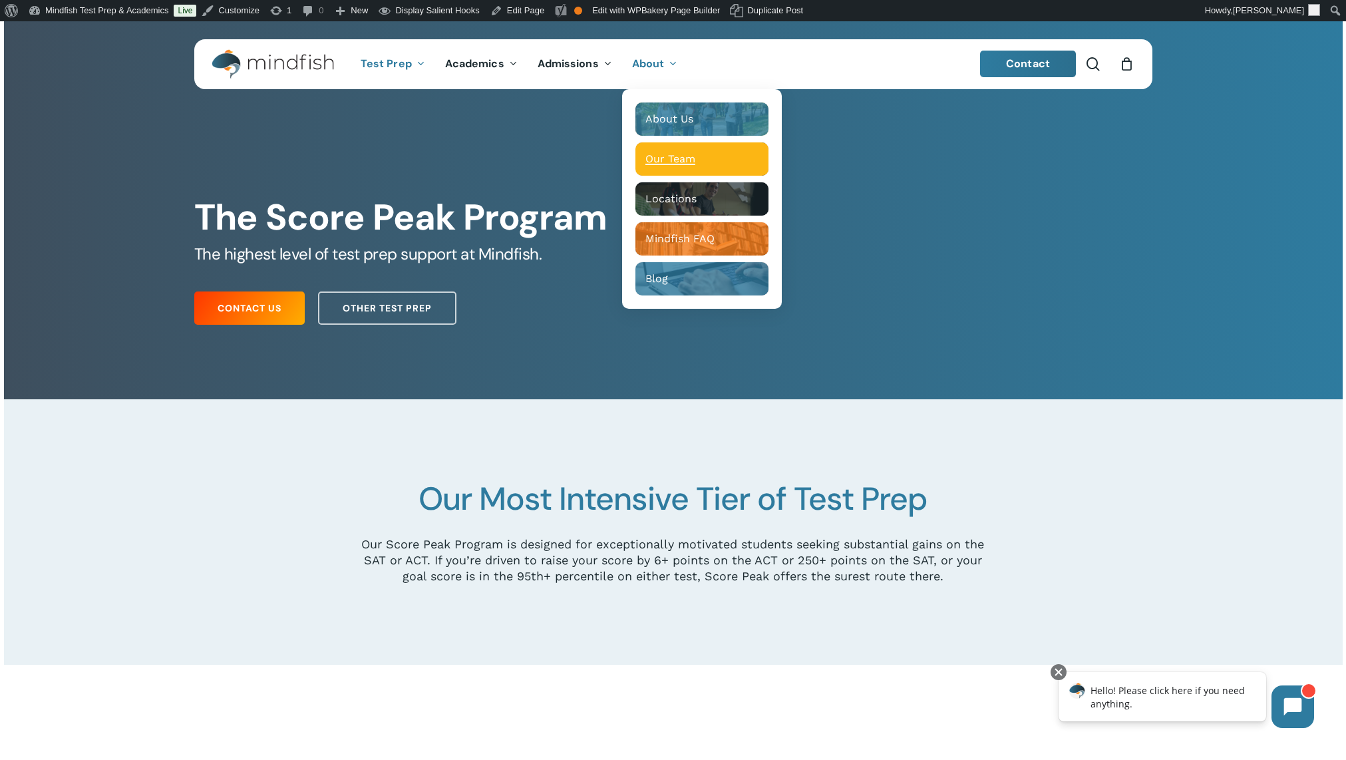 The height and width of the screenshot is (760, 1346). I want to click on a: Live, so click(185, 11).